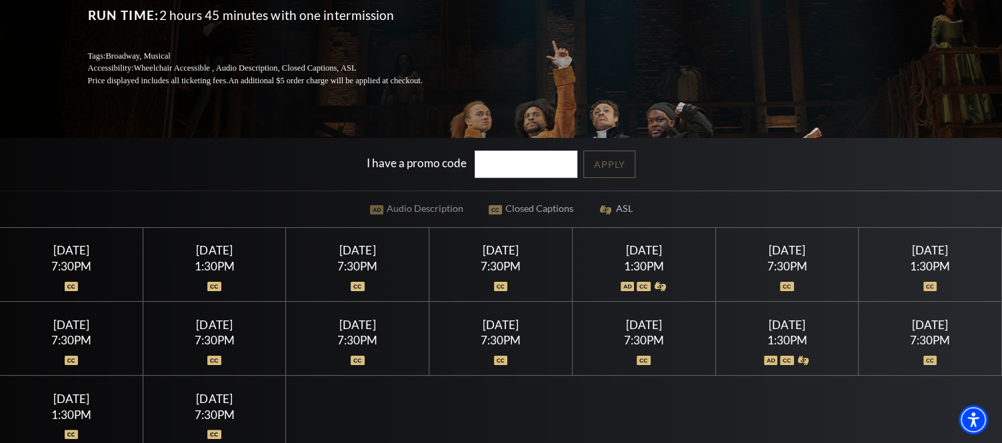 The image size is (1002, 443). What do you see at coordinates (137, 56) in the screenshot?
I see `span: Broadway, Musical` at bounding box center [137, 56].